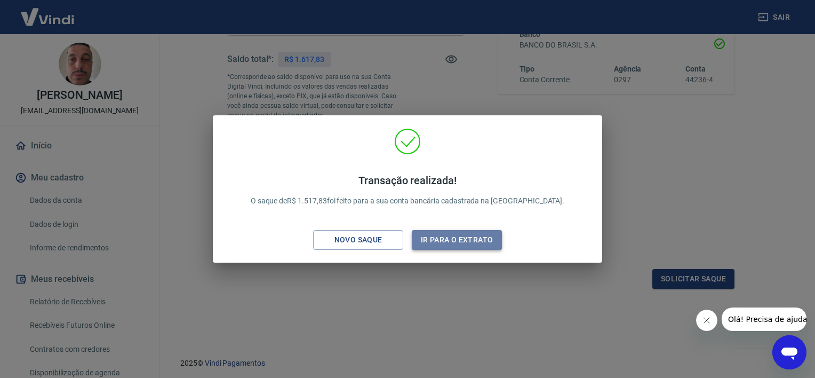  Describe the element at coordinates (358, 240) in the screenshot. I see `button: Novo saque` at that location.